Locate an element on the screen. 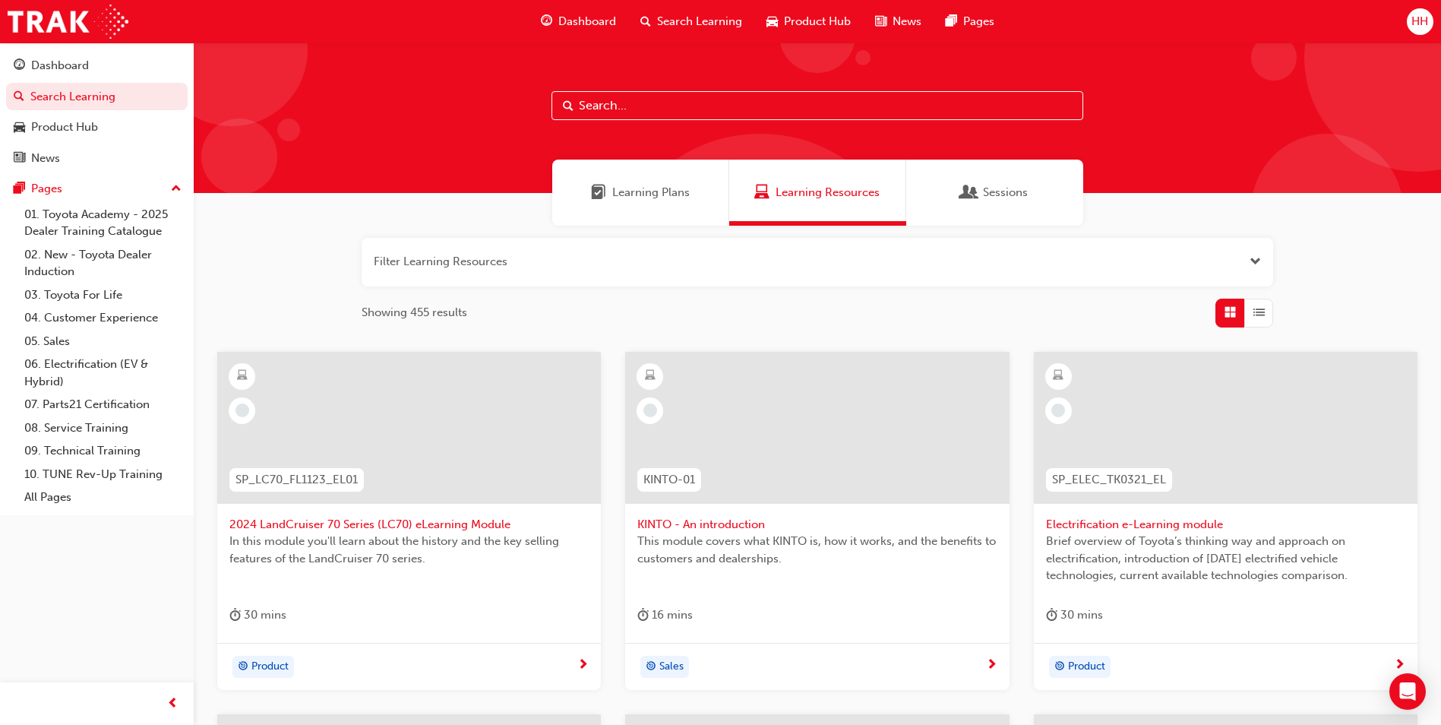 This screenshot has height=725, width=1441. a: 01. Toyota Academy - 2025 Dealer Training Catalogue is located at coordinates (103, 223).